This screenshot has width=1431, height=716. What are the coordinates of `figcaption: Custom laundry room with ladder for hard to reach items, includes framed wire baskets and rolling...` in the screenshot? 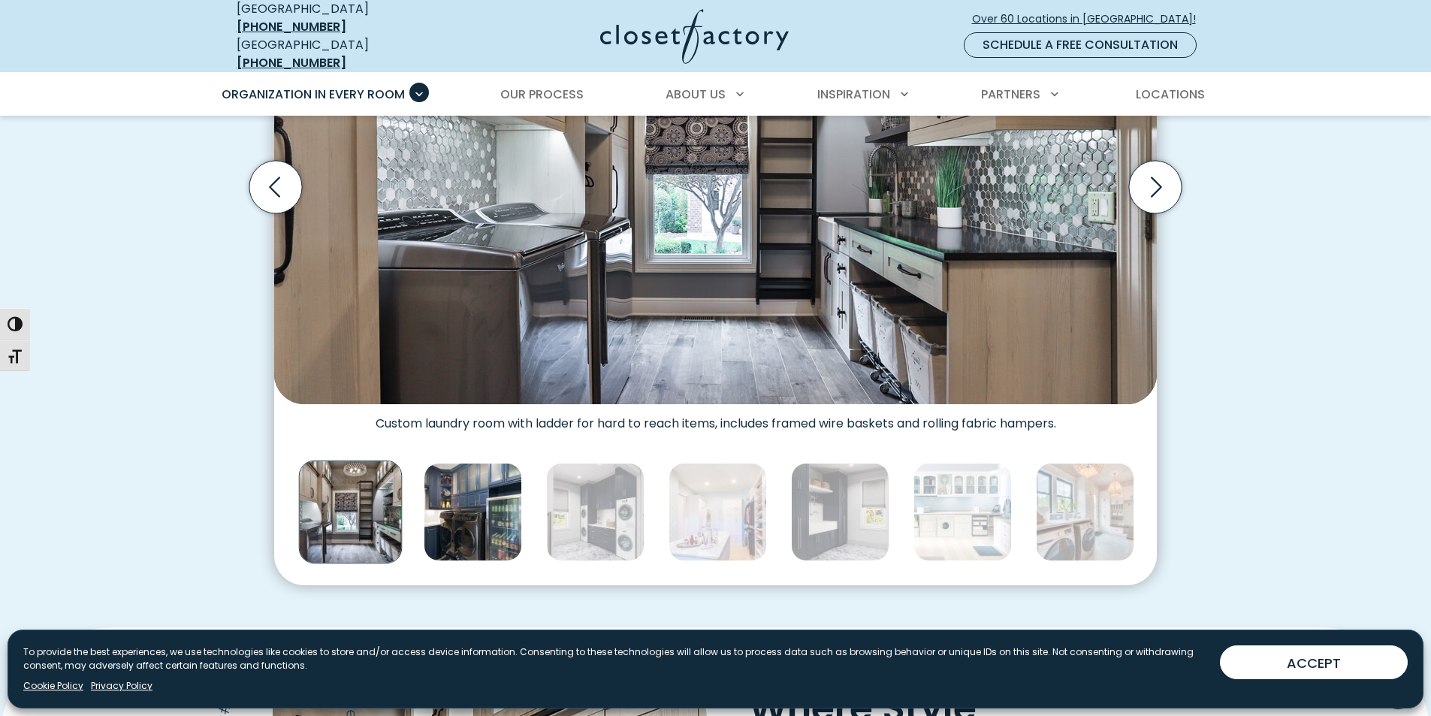 It's located at (715, 418).